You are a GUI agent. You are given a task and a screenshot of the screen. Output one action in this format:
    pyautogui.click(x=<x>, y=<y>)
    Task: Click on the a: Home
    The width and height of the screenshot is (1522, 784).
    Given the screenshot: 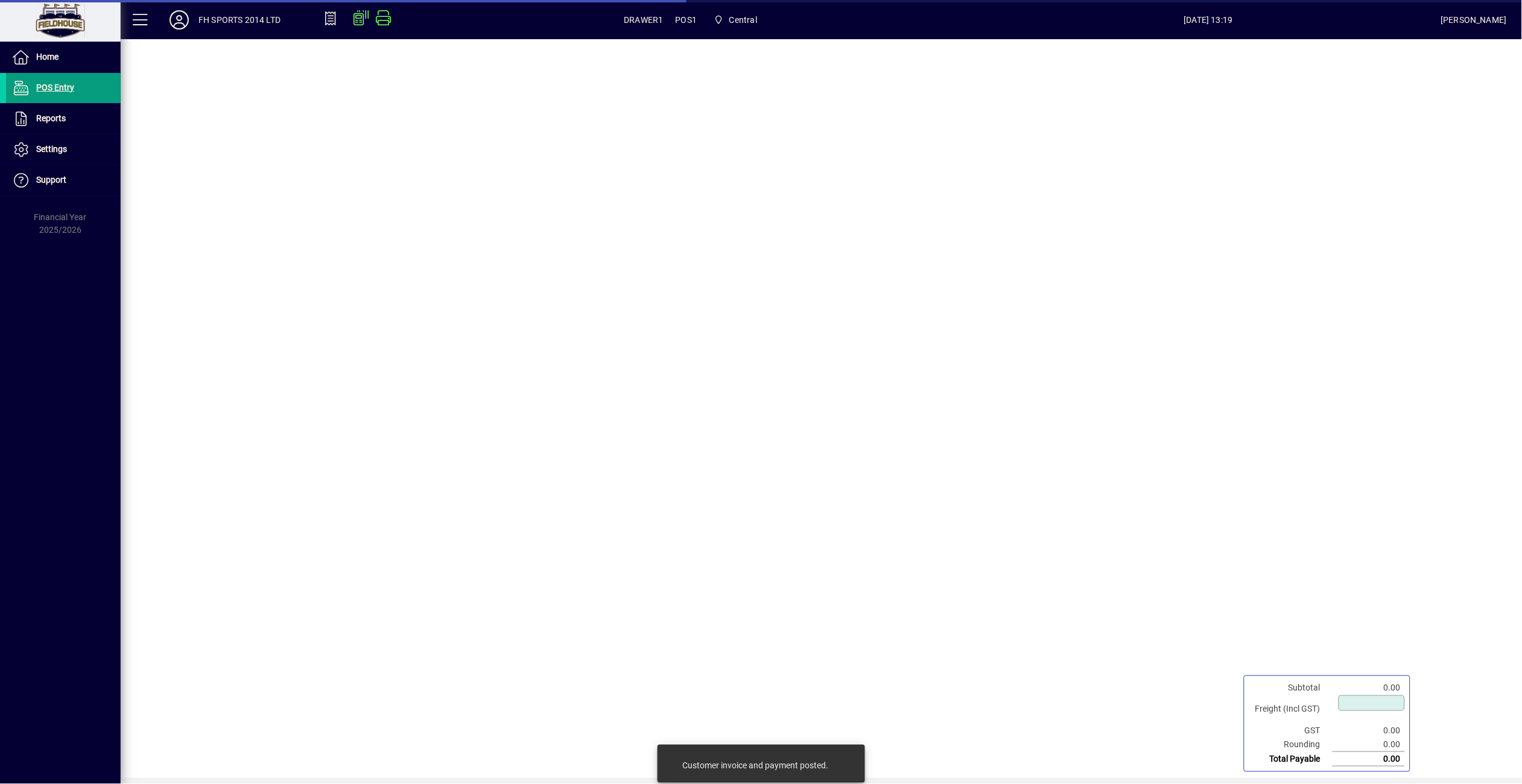 What is the action you would take?
    pyautogui.click(x=64, y=57)
    